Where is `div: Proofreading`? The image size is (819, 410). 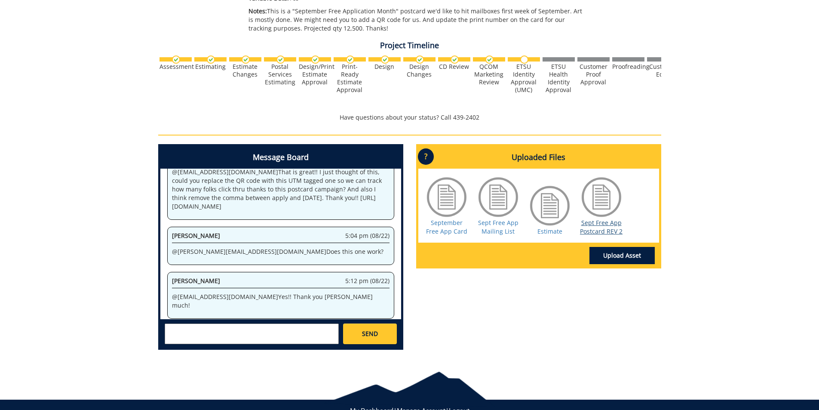 div: Proofreading is located at coordinates (628, 67).